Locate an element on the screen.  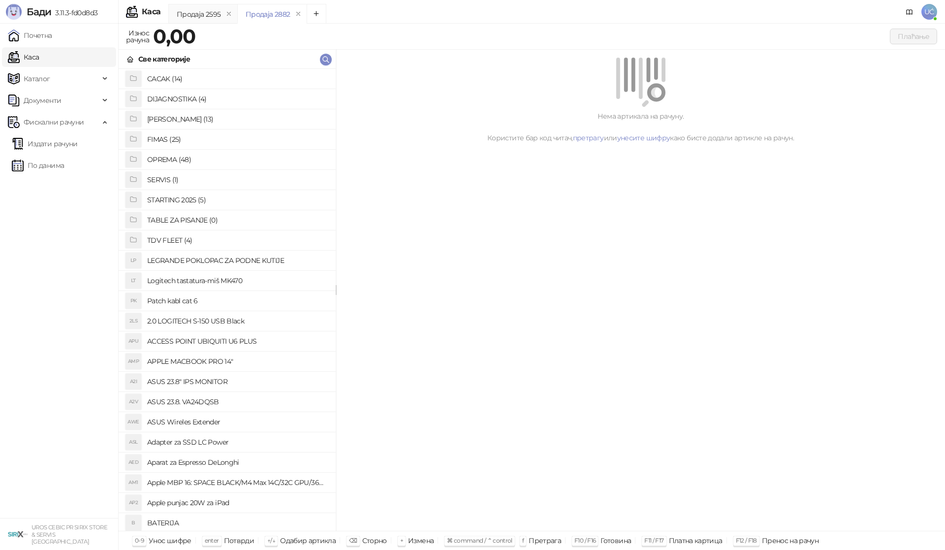
h4: ASUS 23.8. VA24DQSB is located at coordinates (237, 401).